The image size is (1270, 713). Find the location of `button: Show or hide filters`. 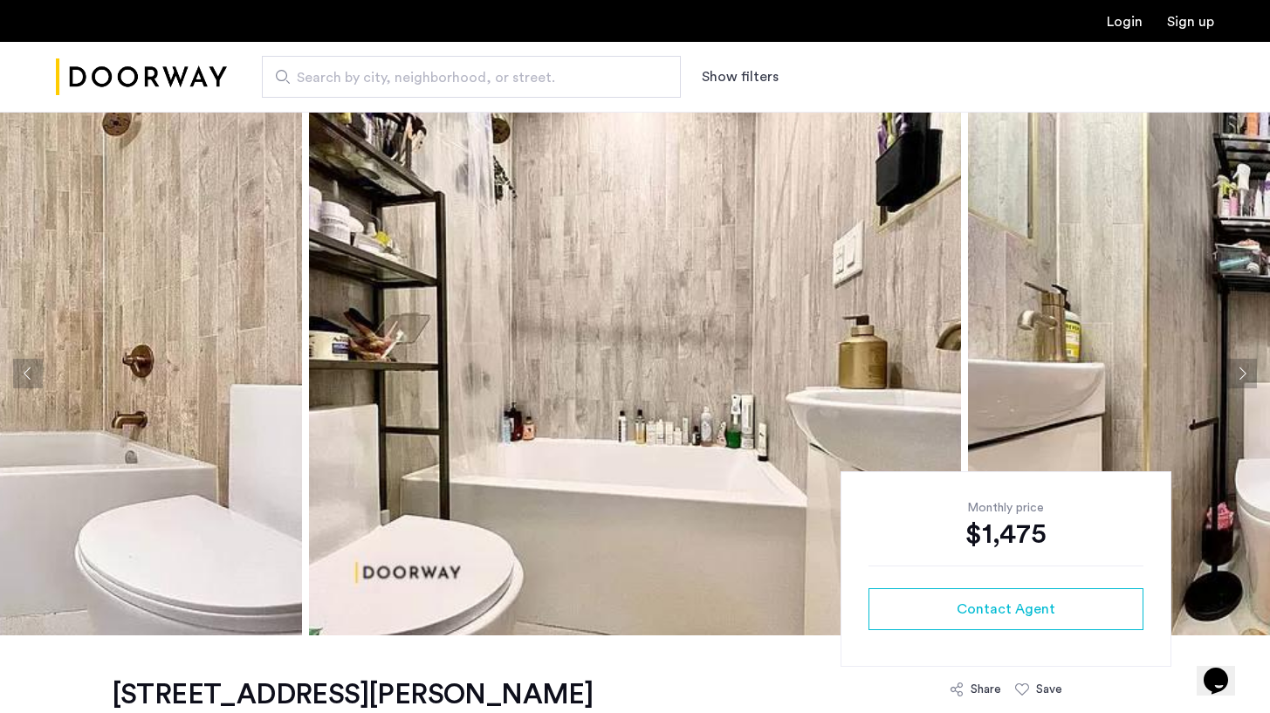

button: Show or hide filters is located at coordinates (740, 77).